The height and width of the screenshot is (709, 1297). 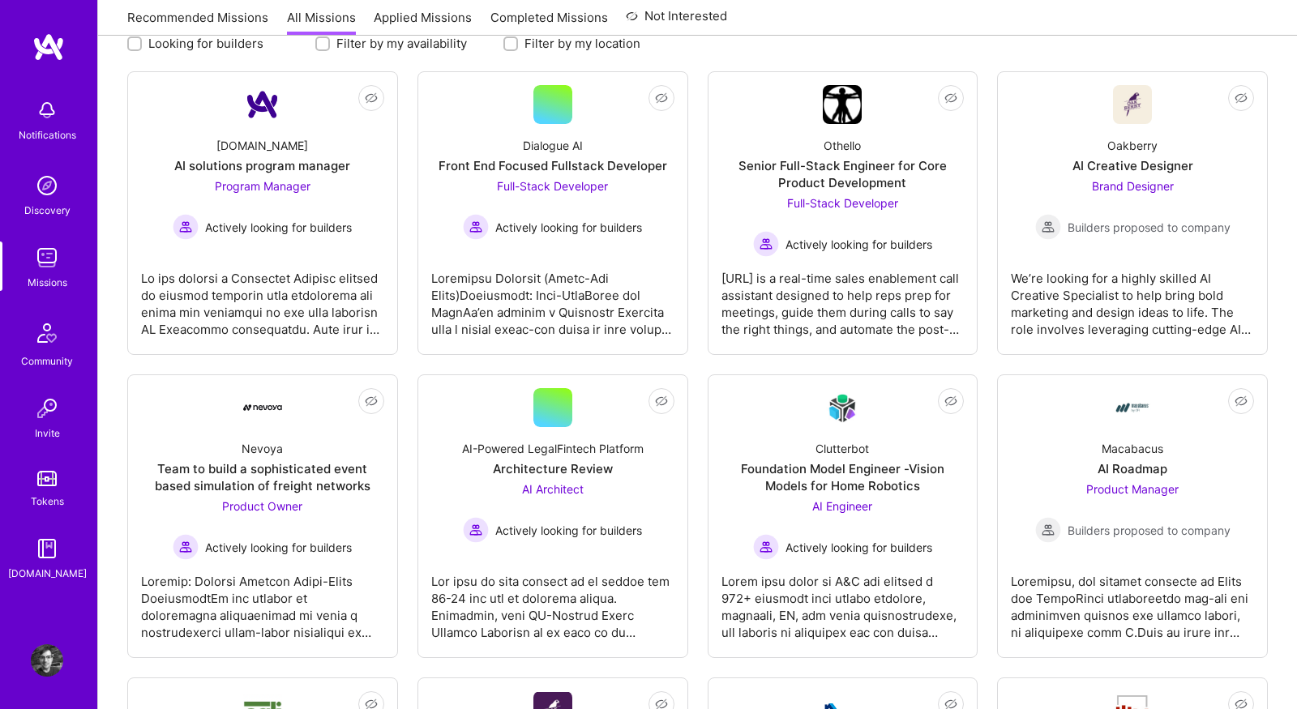 What do you see at coordinates (49, 47) in the screenshot?
I see `img: logo` at bounding box center [49, 47].